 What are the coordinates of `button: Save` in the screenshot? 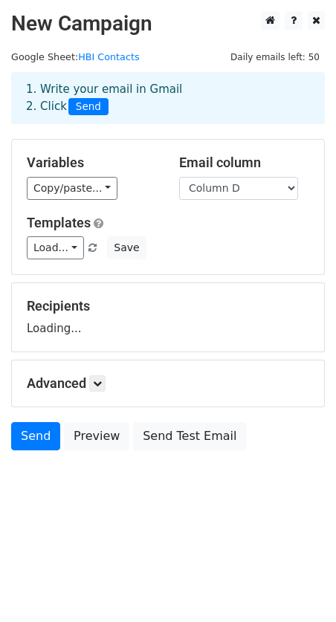 It's located at (126, 248).